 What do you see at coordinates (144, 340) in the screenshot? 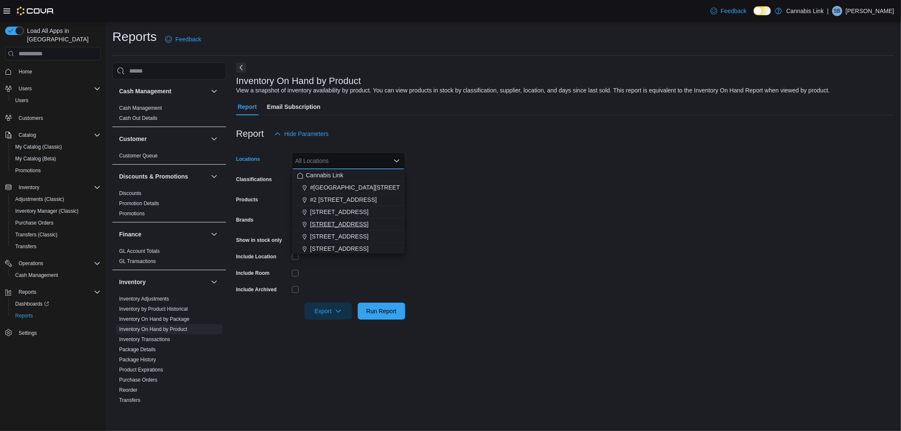
I see `span: Inventory Transactions` at bounding box center [144, 340].